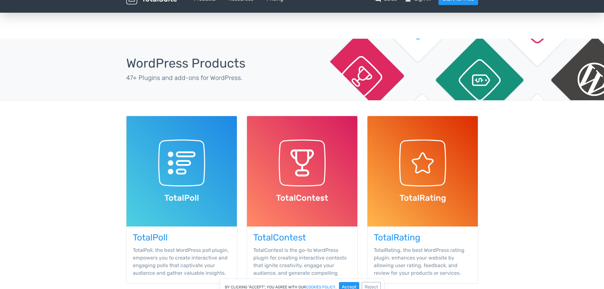 Image resolution: width=604 pixels, height=289 pixels. Describe the element at coordinates (423, 171) in the screenshot. I see `img: TotalRating WordPress Plugin` at that location.